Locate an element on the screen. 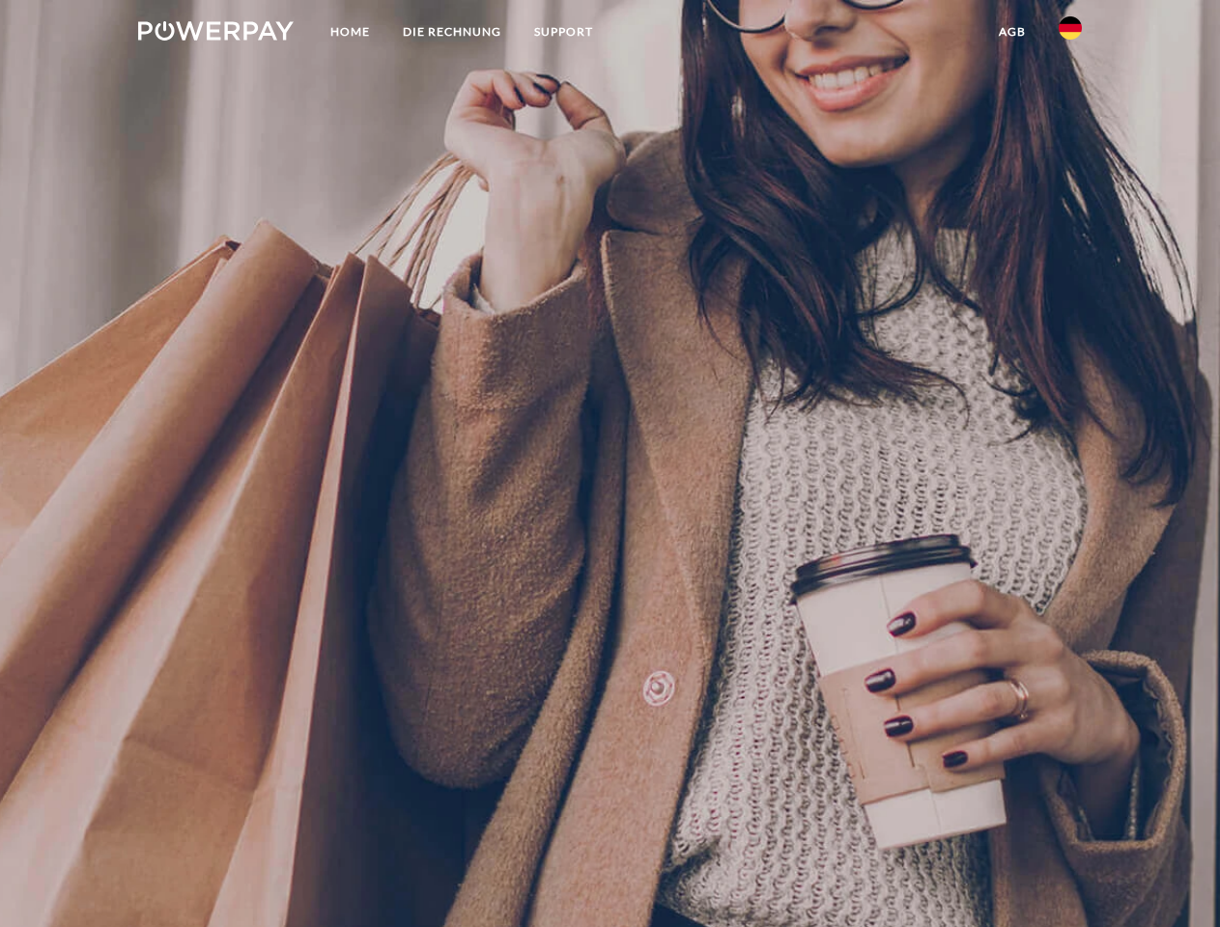 Image resolution: width=1220 pixels, height=927 pixels. img: logo-powerpay-white.svg is located at coordinates (215, 31).